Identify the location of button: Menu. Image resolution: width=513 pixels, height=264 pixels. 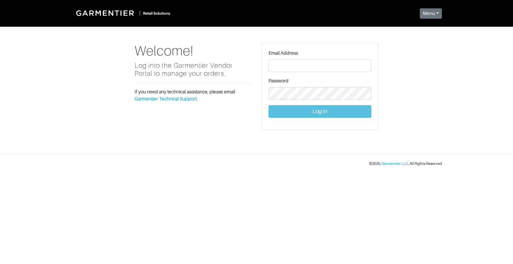
(431, 13).